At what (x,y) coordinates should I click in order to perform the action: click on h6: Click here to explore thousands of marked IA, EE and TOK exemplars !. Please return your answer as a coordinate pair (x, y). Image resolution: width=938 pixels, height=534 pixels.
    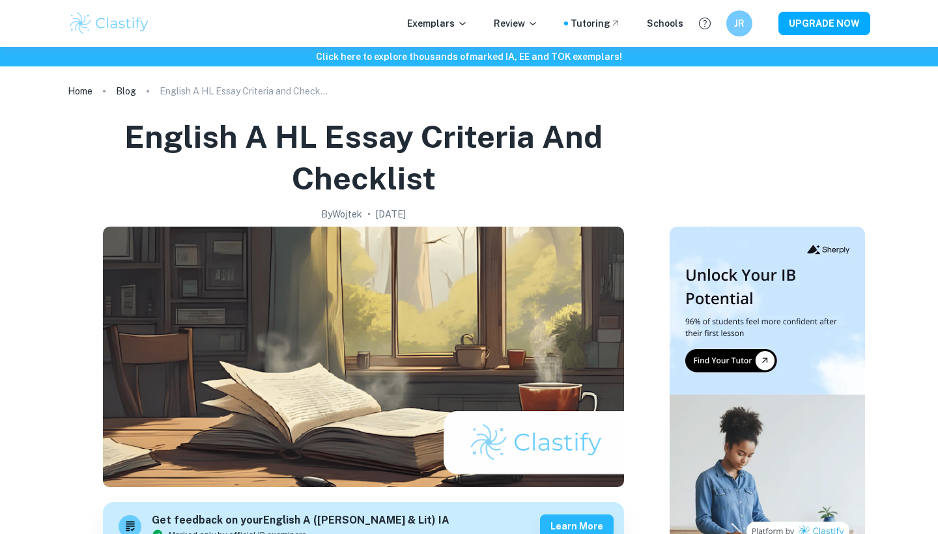
    Looking at the image, I should click on (469, 57).